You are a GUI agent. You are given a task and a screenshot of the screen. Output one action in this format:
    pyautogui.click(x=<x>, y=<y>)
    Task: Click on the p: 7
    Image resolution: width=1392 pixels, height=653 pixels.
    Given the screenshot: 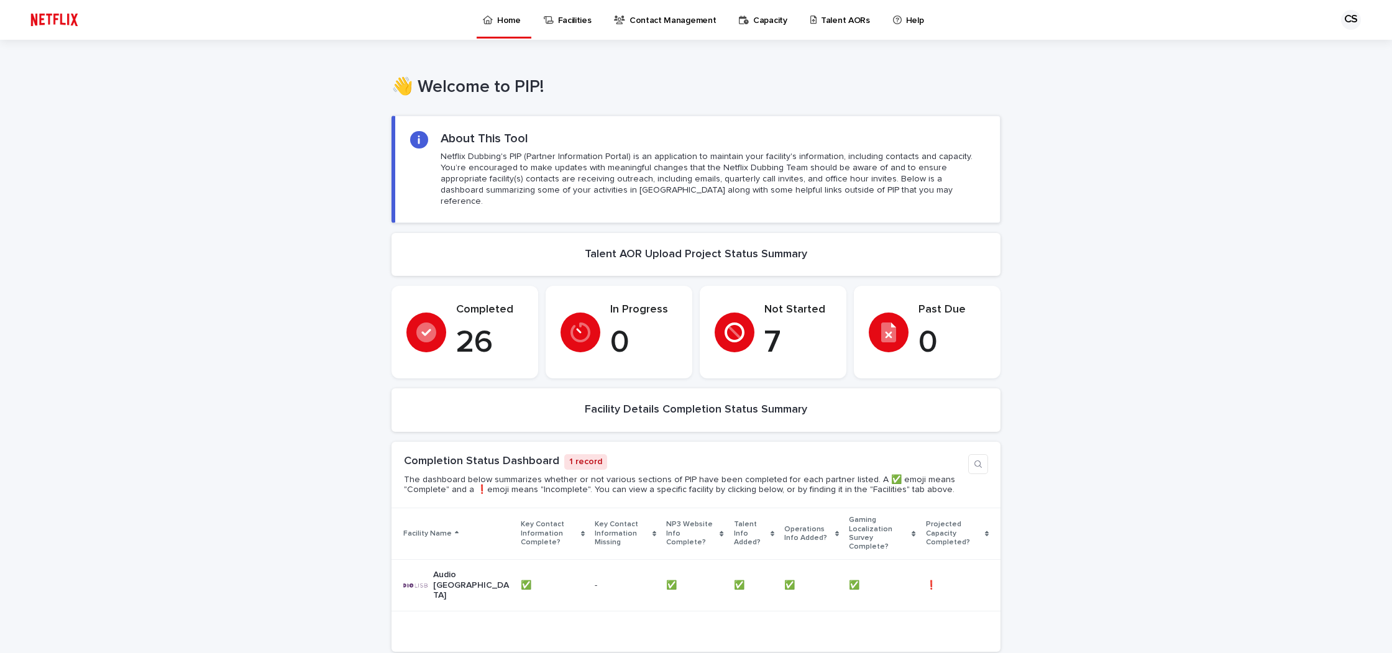 What is the action you would take?
    pyautogui.click(x=798, y=343)
    